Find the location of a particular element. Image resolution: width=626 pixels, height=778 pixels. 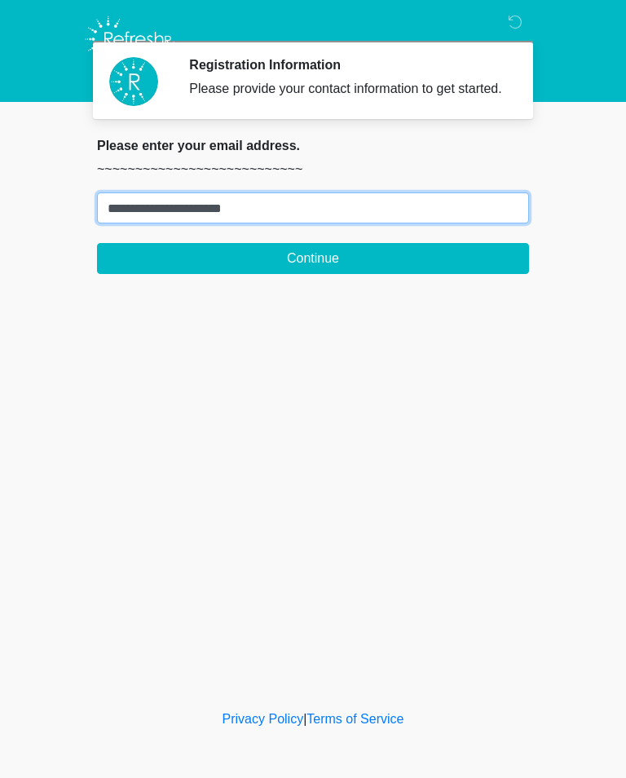

div: Please provide your contact information to get started. is located at coordinates (346, 89).